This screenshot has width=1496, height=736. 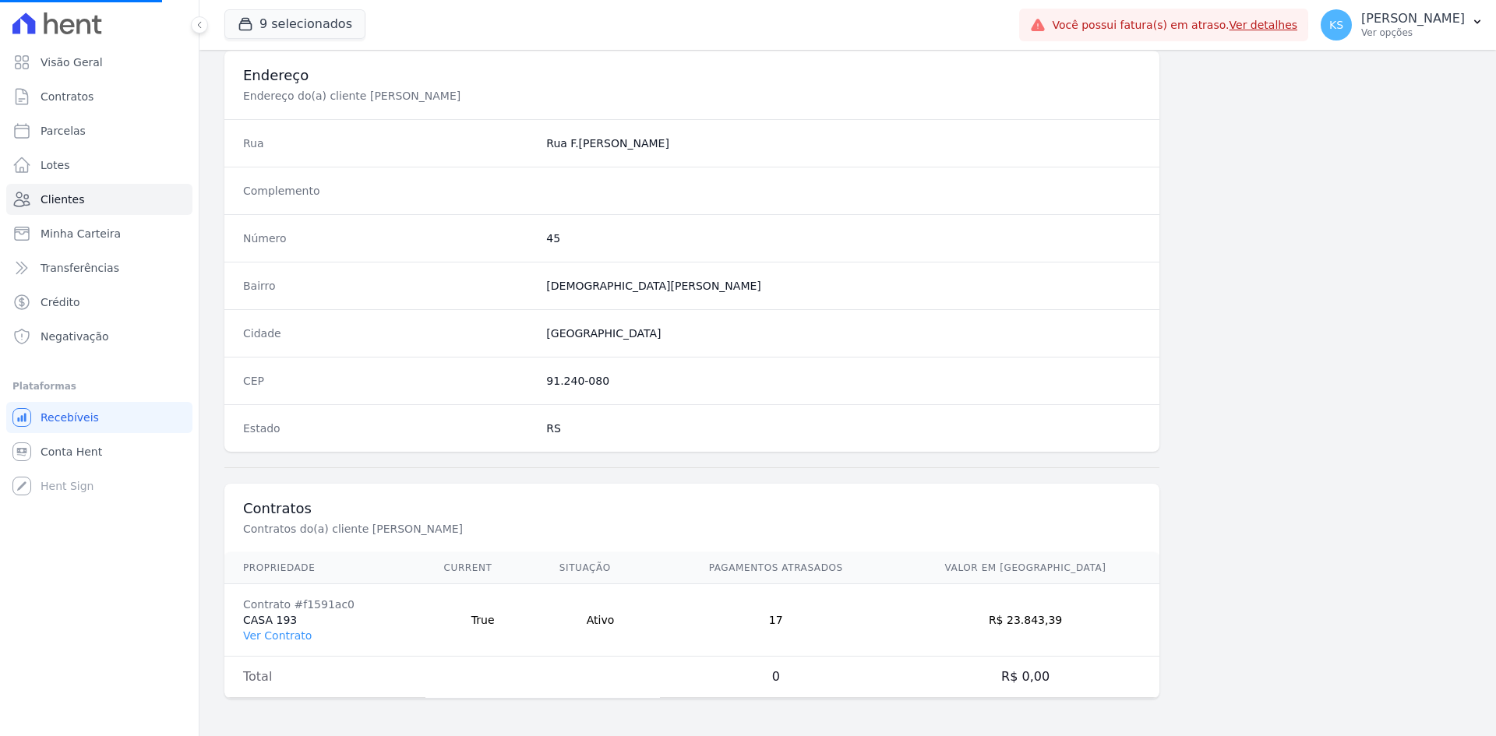 I want to click on th: Current, so click(x=483, y=568).